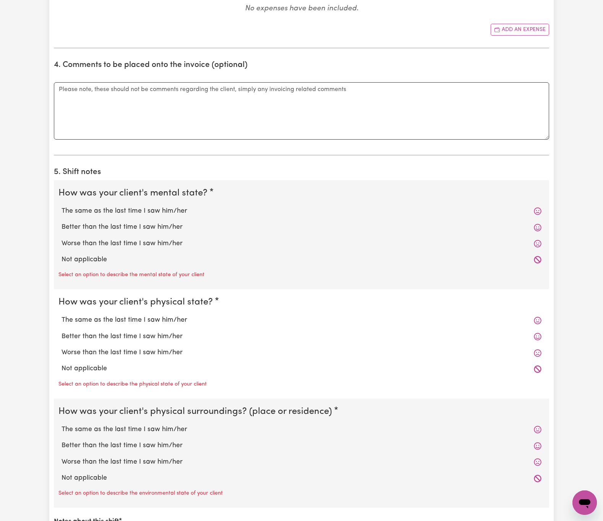 The width and height of the screenshot is (603, 521). What do you see at coordinates (520, 29) in the screenshot?
I see `button: Add another expense` at bounding box center [520, 29].